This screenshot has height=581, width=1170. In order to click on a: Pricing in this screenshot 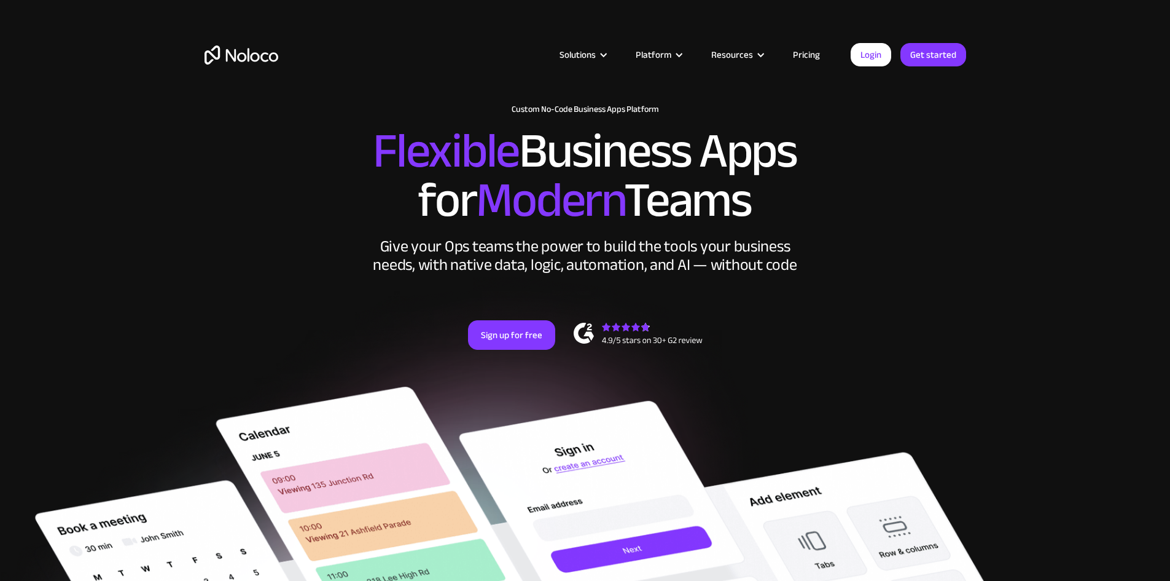, I will do `click(807, 55)`.